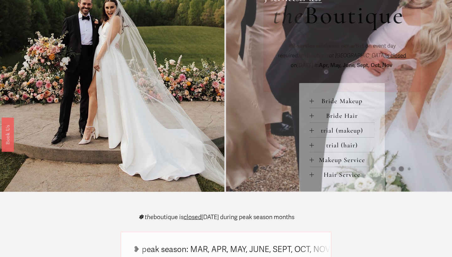  What do you see at coordinates (314, 56) in the screenshot?
I see `span: Boutique` at bounding box center [314, 56].